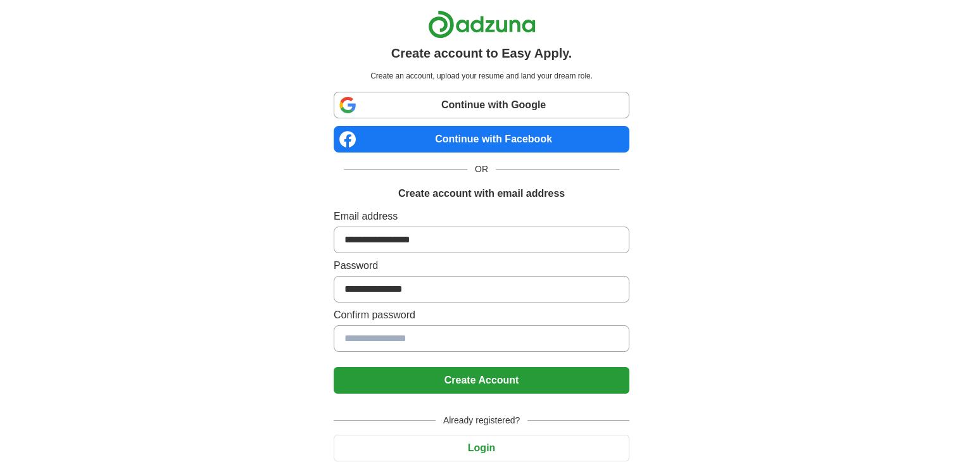  What do you see at coordinates (481, 76) in the screenshot?
I see `p: Create an account, upload your resume and land your dream role.` at bounding box center [481, 76].